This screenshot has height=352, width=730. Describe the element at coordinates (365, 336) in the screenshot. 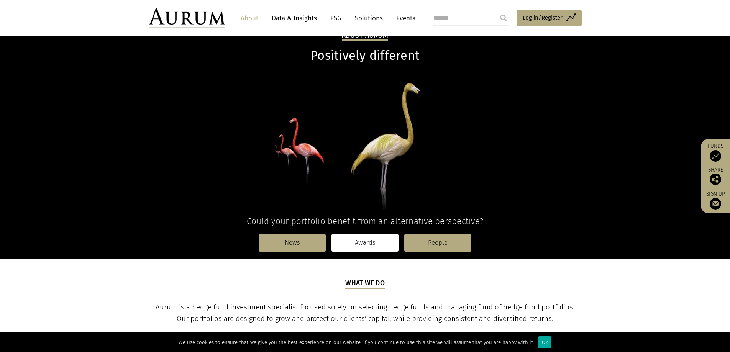

I see `span: We have delivered results to clients with five clear investment needs.` at that location.